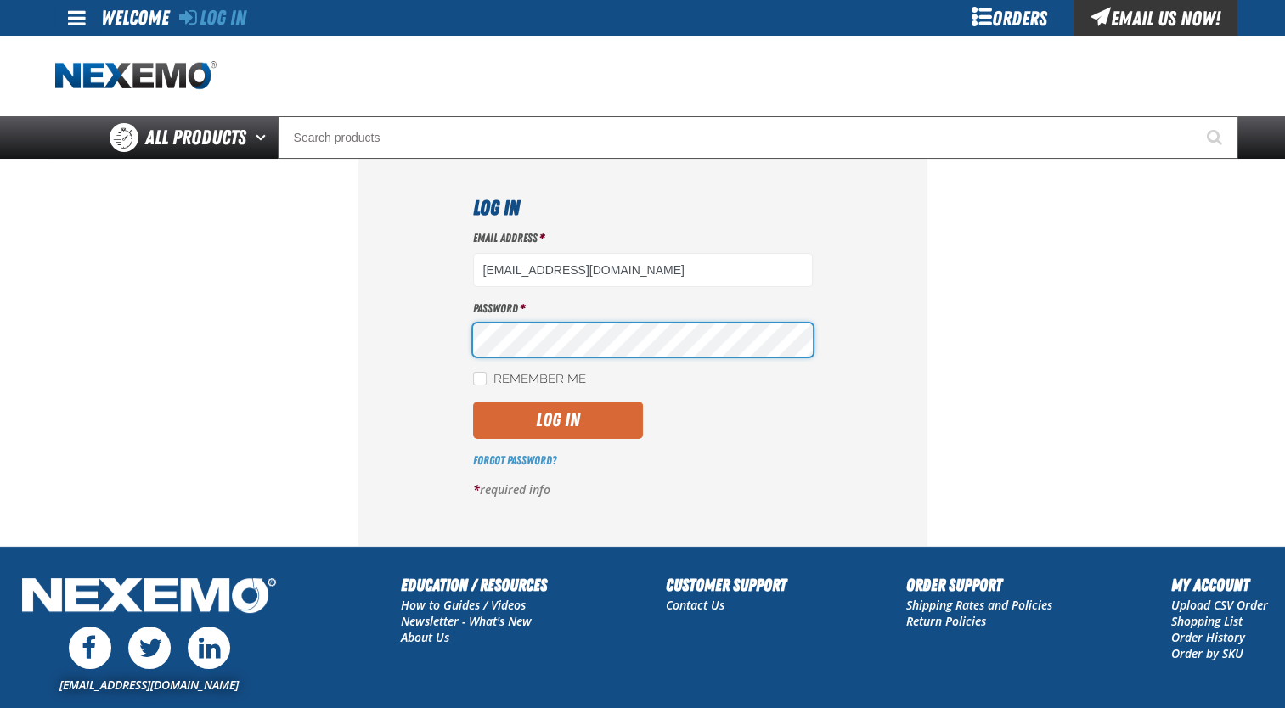 Image resolution: width=1285 pixels, height=708 pixels. What do you see at coordinates (474, 585) in the screenshot?
I see `h2: Education / Resources` at bounding box center [474, 585].